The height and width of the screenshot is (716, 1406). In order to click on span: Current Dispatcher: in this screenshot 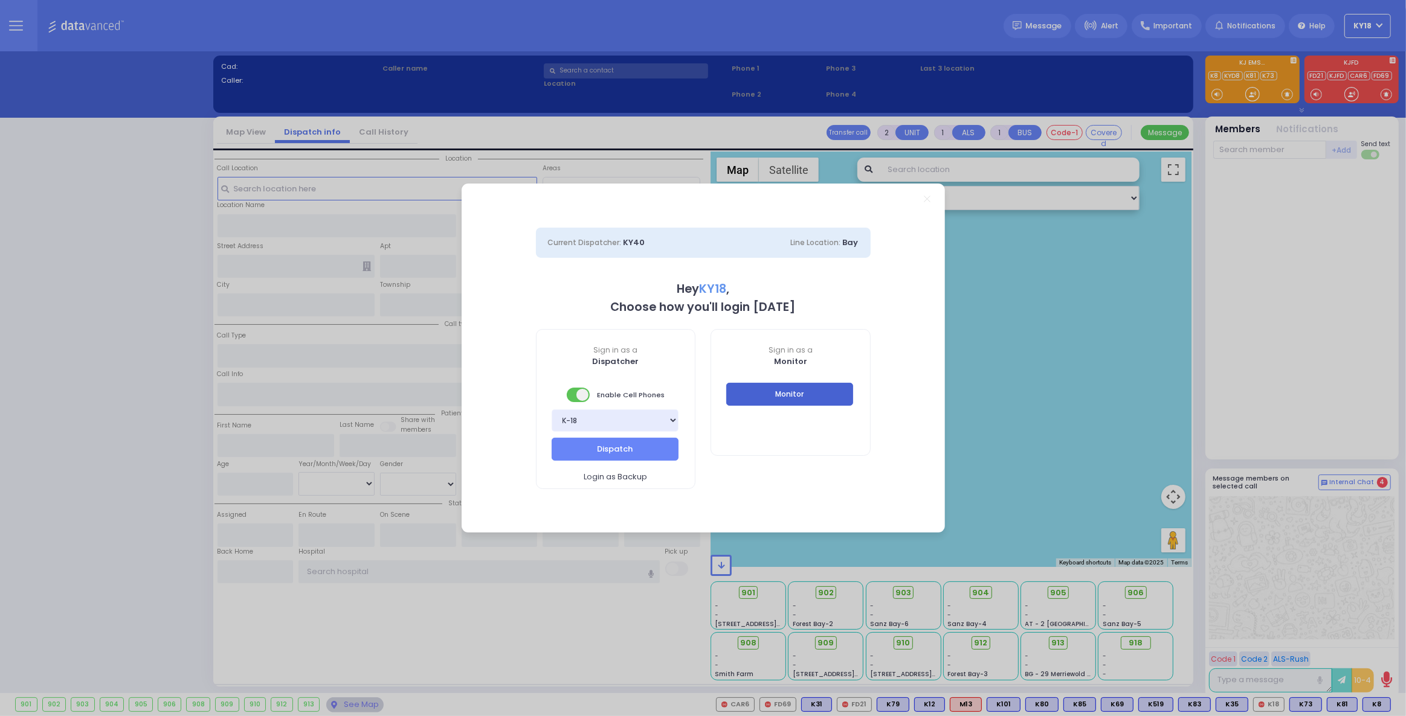, I will do `click(585, 242)`.